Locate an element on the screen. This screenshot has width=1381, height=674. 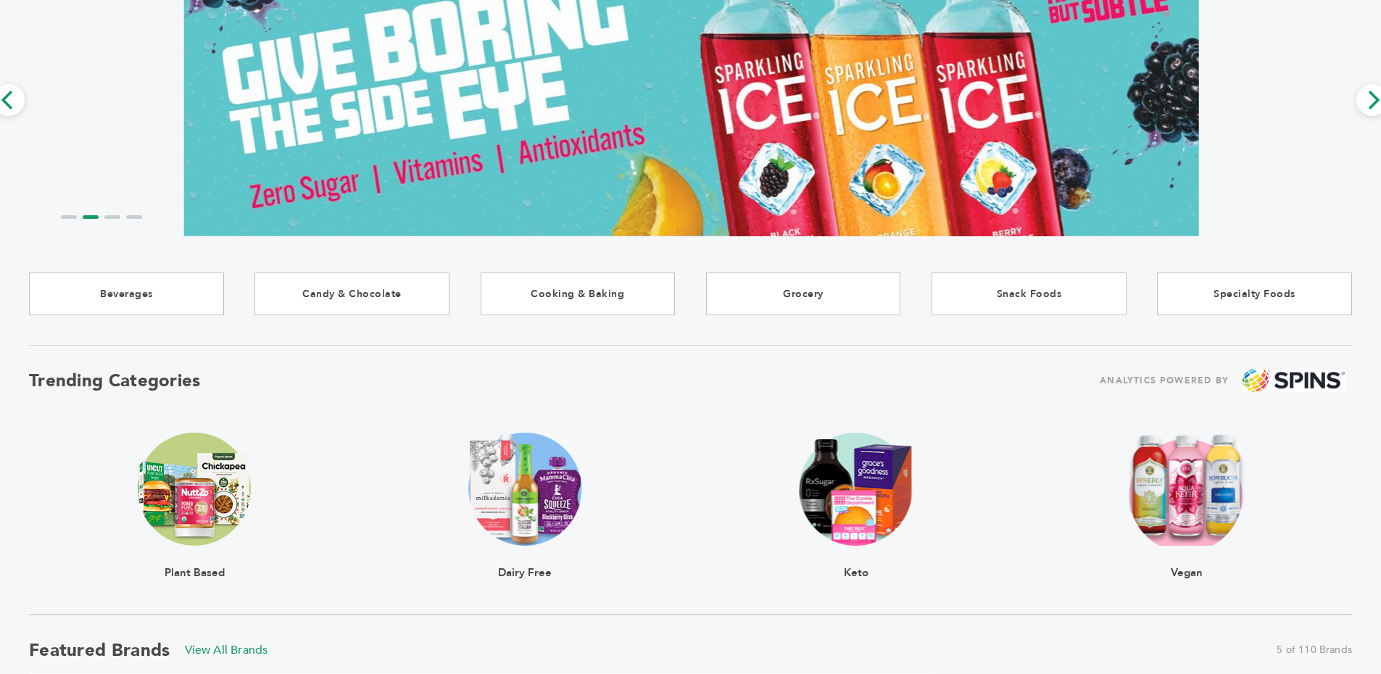
li: Page dot 3 is located at coordinates (112, 217).